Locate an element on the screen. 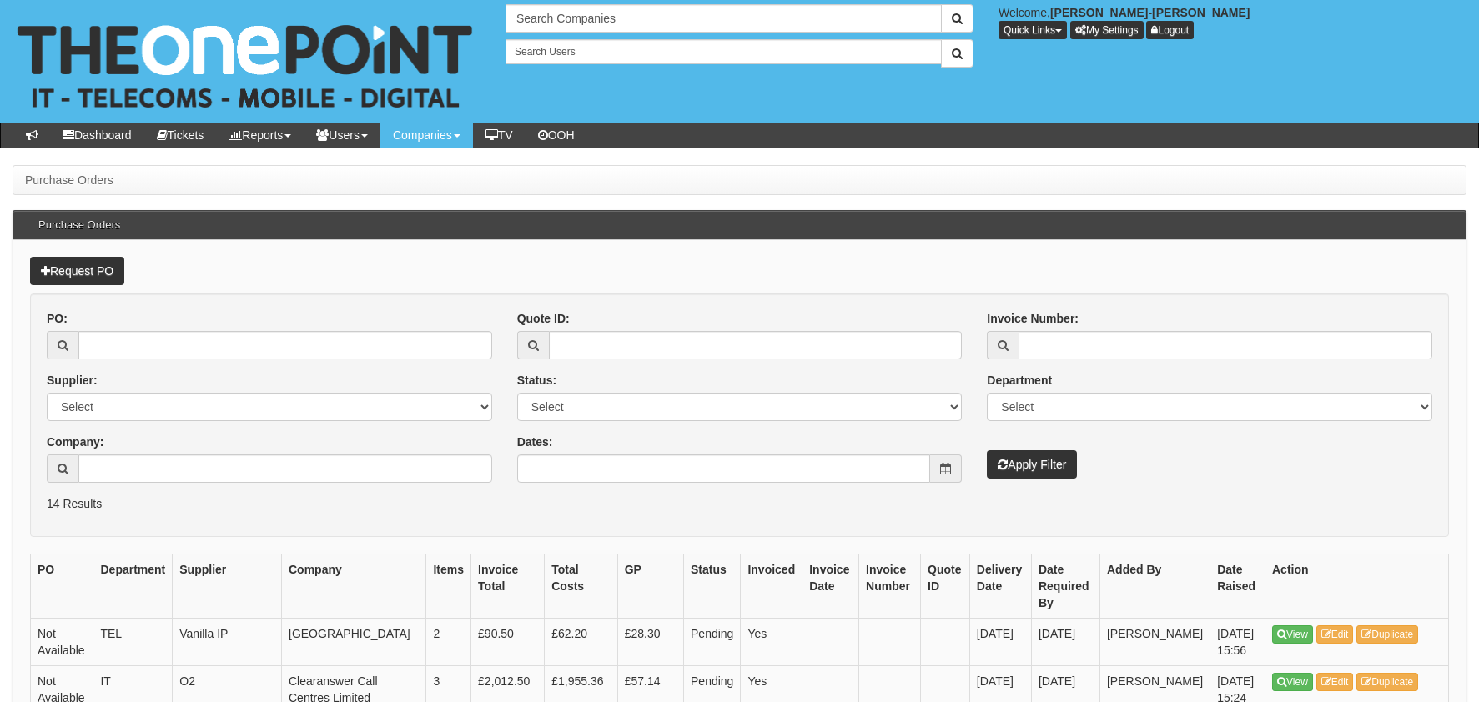  a: Companies is located at coordinates (426, 135).